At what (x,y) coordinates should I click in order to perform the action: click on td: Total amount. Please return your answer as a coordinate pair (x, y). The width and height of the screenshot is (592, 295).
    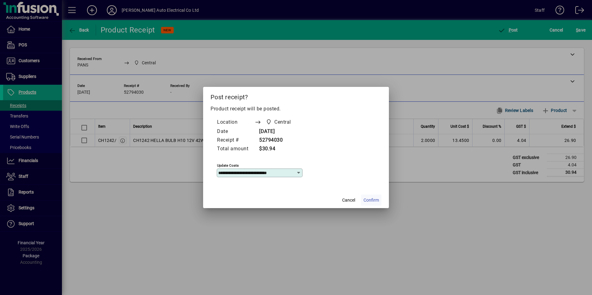
    Looking at the image, I should click on (235, 149).